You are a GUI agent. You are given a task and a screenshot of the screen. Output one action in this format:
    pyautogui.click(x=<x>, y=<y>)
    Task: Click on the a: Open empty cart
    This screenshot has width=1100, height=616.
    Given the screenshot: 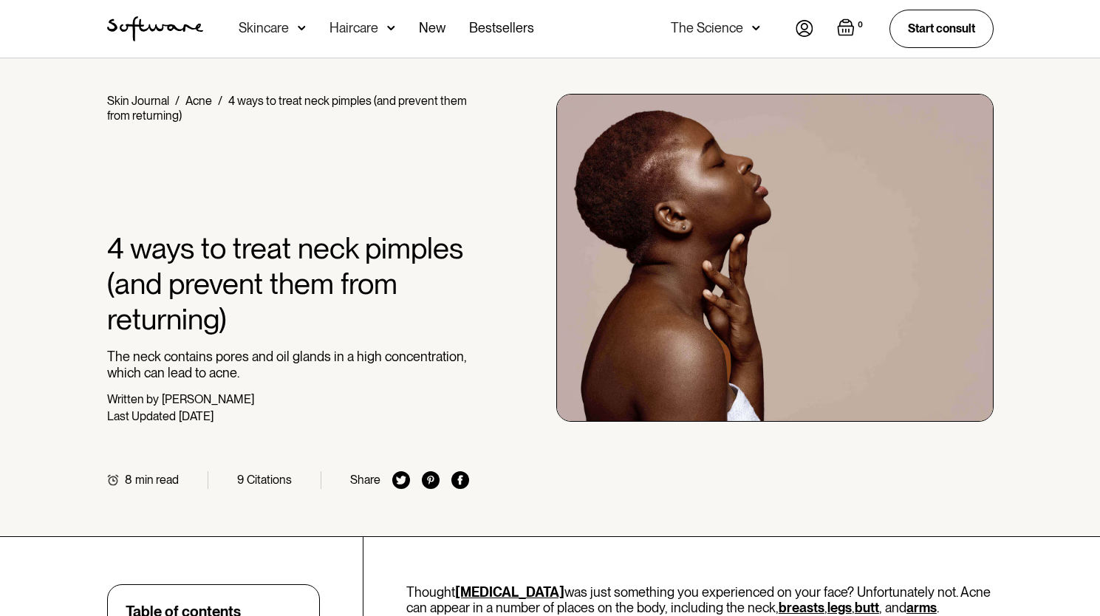 What is the action you would take?
    pyautogui.click(x=851, y=29)
    